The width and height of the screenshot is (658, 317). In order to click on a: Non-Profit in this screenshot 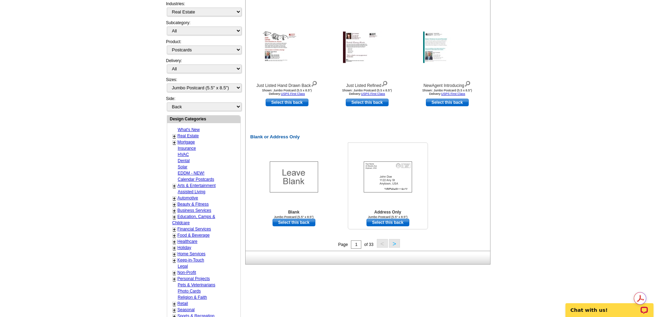, I will do `click(187, 273)`.